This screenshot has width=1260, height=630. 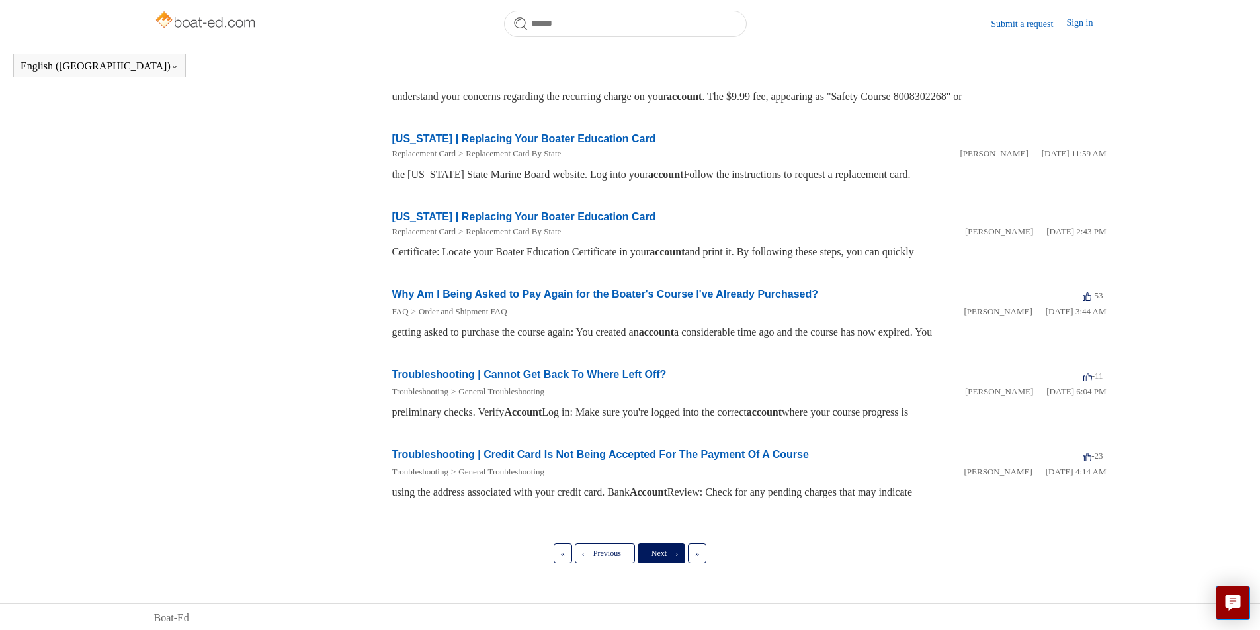 I want to click on time: 03/16/2022, 03:44, so click(x=1076, y=311).